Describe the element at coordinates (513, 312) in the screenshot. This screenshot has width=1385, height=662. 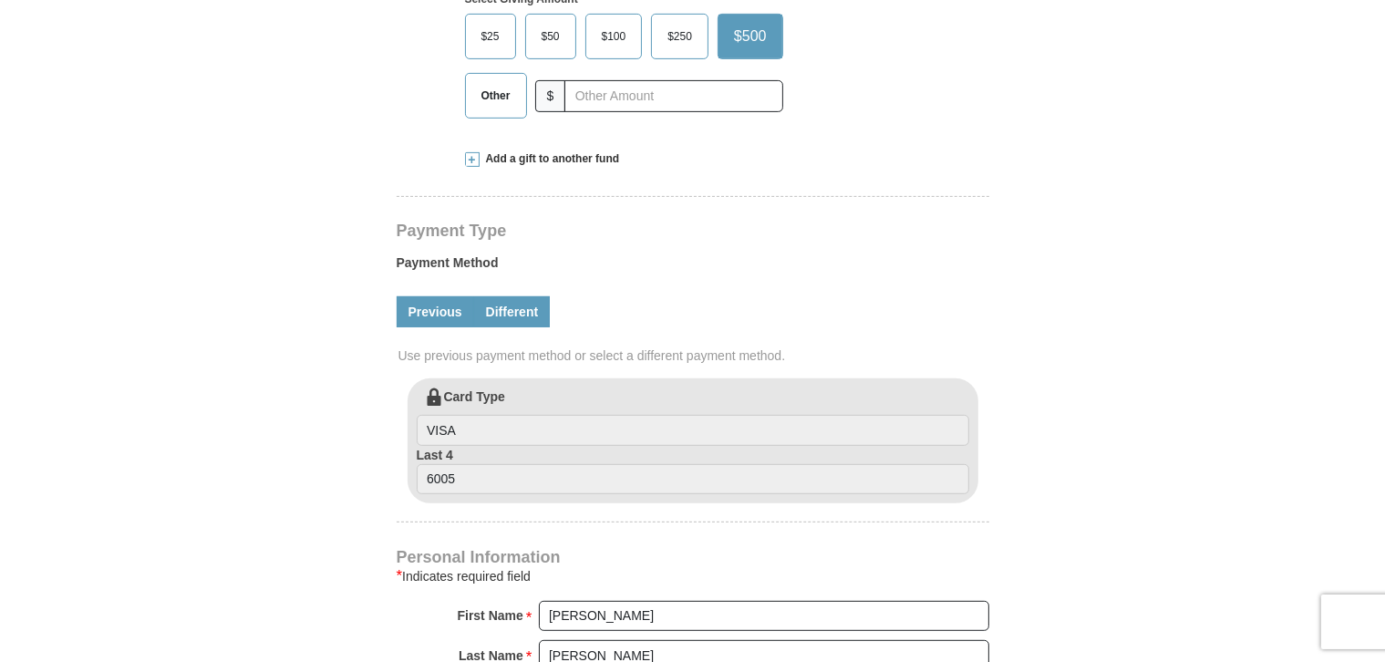
I see `a: Different` at that location.